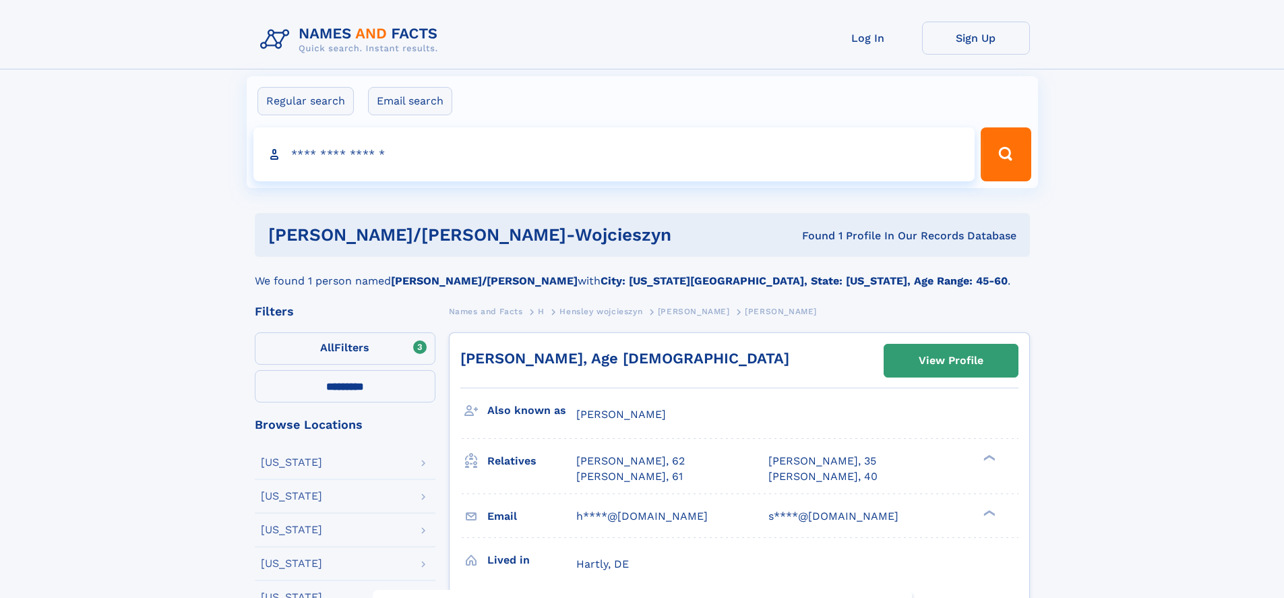 The width and height of the screenshot is (1284, 598). Describe the element at coordinates (345, 425) in the screenshot. I see `div: Browse Locations` at that location.